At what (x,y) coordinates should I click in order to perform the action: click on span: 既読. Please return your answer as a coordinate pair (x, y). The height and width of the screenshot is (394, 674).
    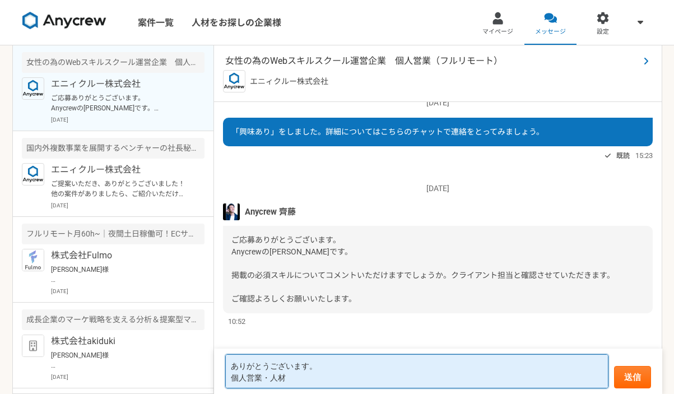
    Looking at the image, I should click on (623, 156).